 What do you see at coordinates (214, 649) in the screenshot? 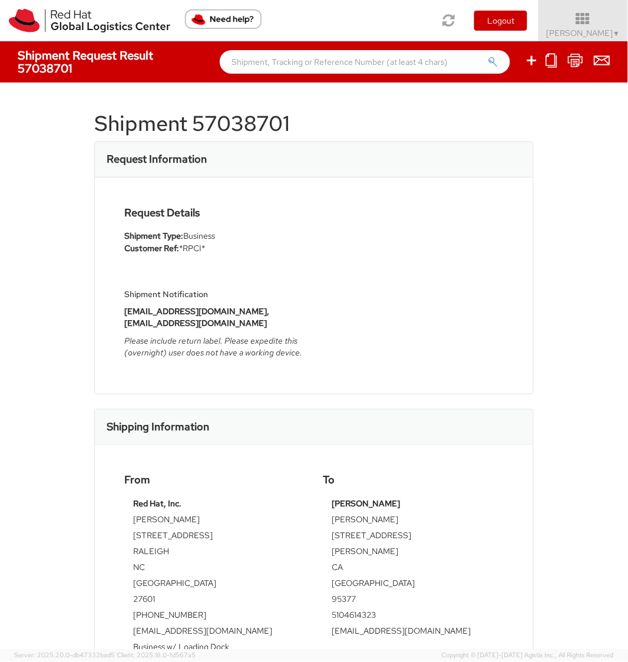
I see `td: Business w/ Loading Dock` at bounding box center [214, 649].